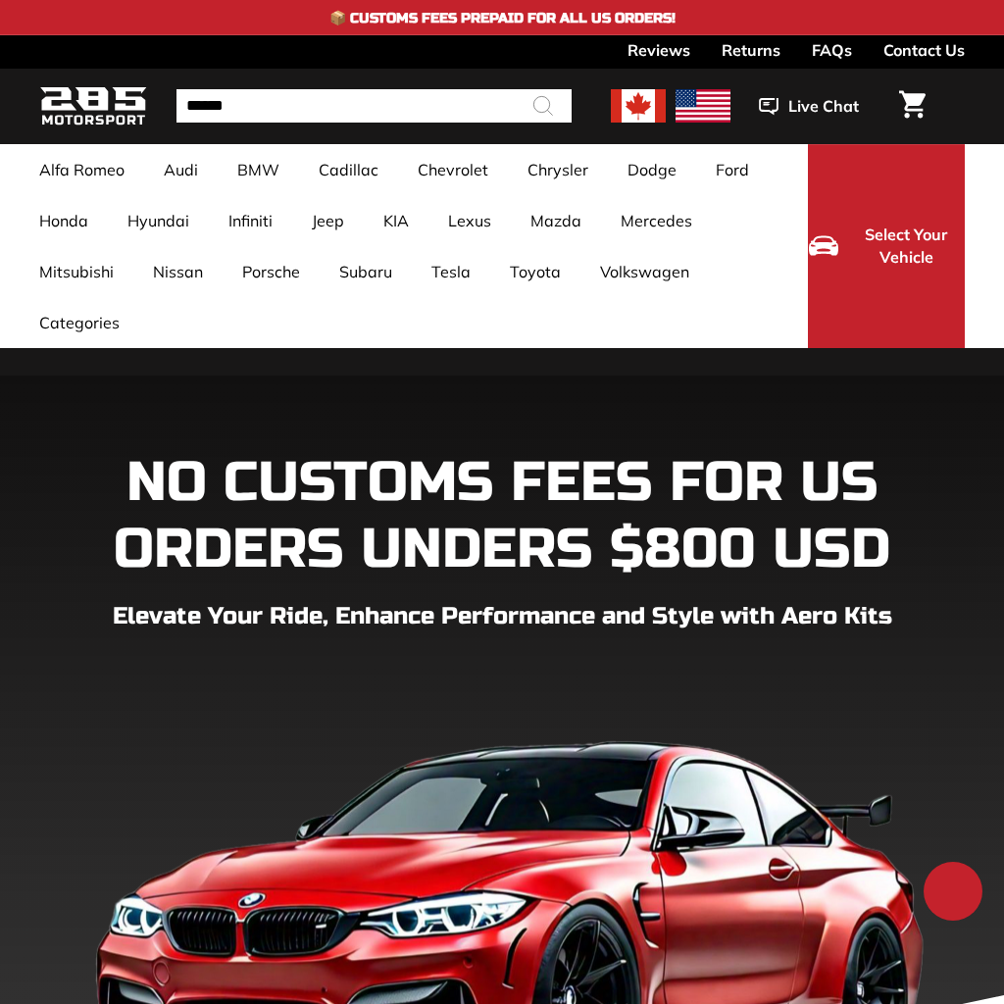 The width and height of the screenshot is (1004, 1004). I want to click on a: Ford, so click(733, 170).